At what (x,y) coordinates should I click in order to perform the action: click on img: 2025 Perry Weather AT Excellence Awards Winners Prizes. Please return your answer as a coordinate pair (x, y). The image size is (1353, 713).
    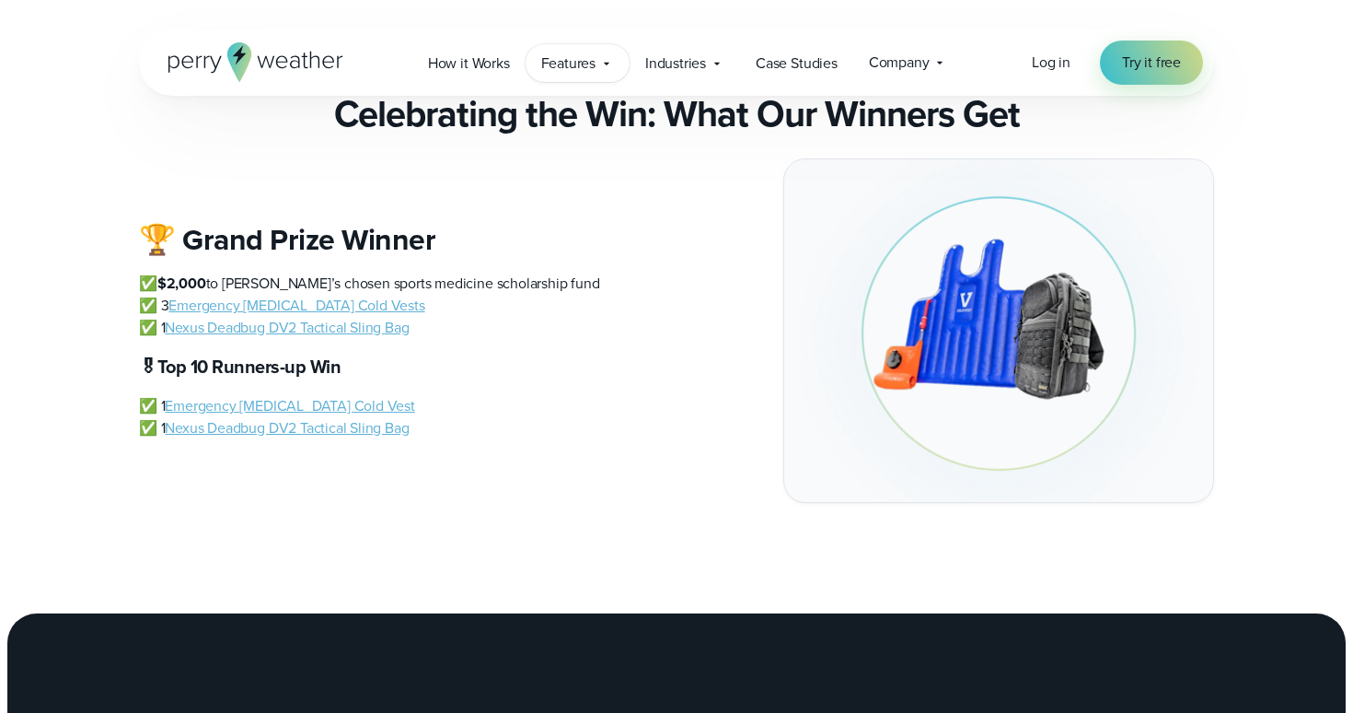
    Looking at the image, I should click on (999, 331).